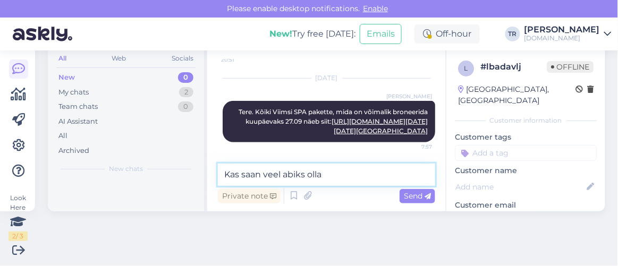  I want to click on div: TR, so click(513, 34).